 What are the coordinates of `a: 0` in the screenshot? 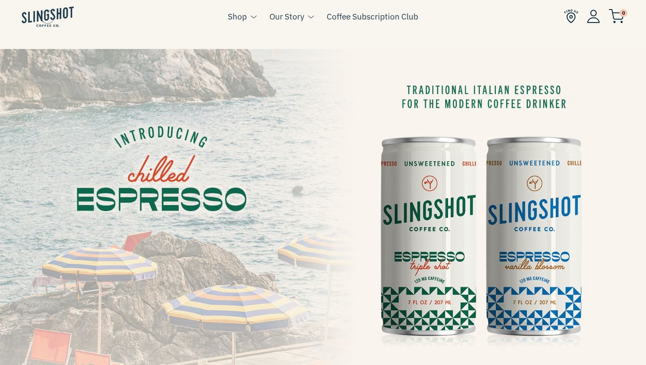 It's located at (617, 16).